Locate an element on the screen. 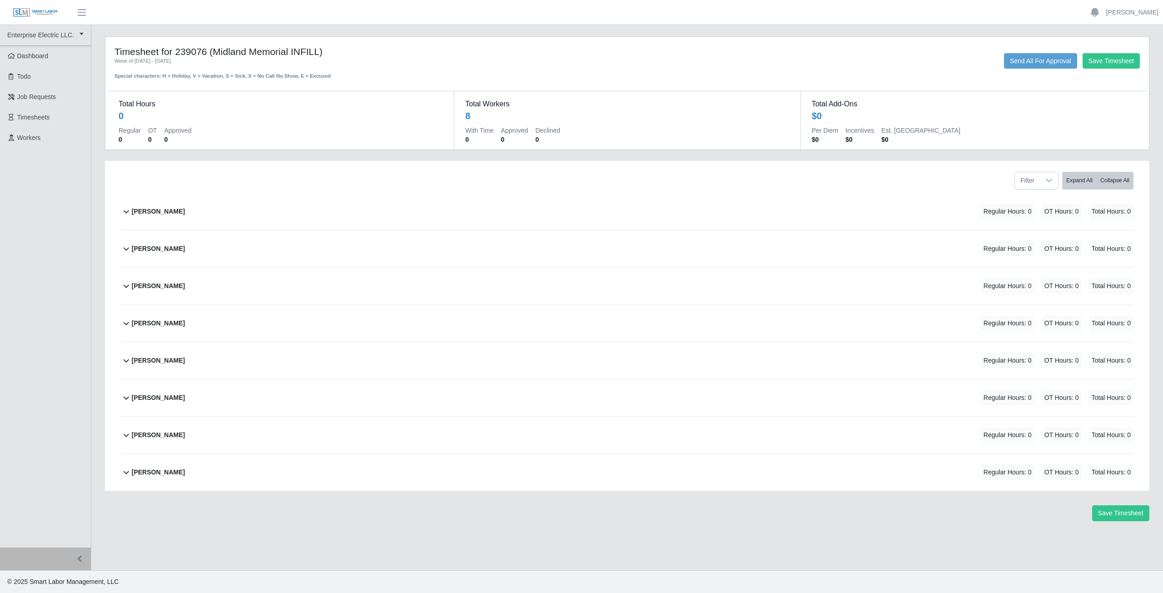 Image resolution: width=1163 pixels, height=593 pixels. span: Workers is located at coordinates (29, 138).